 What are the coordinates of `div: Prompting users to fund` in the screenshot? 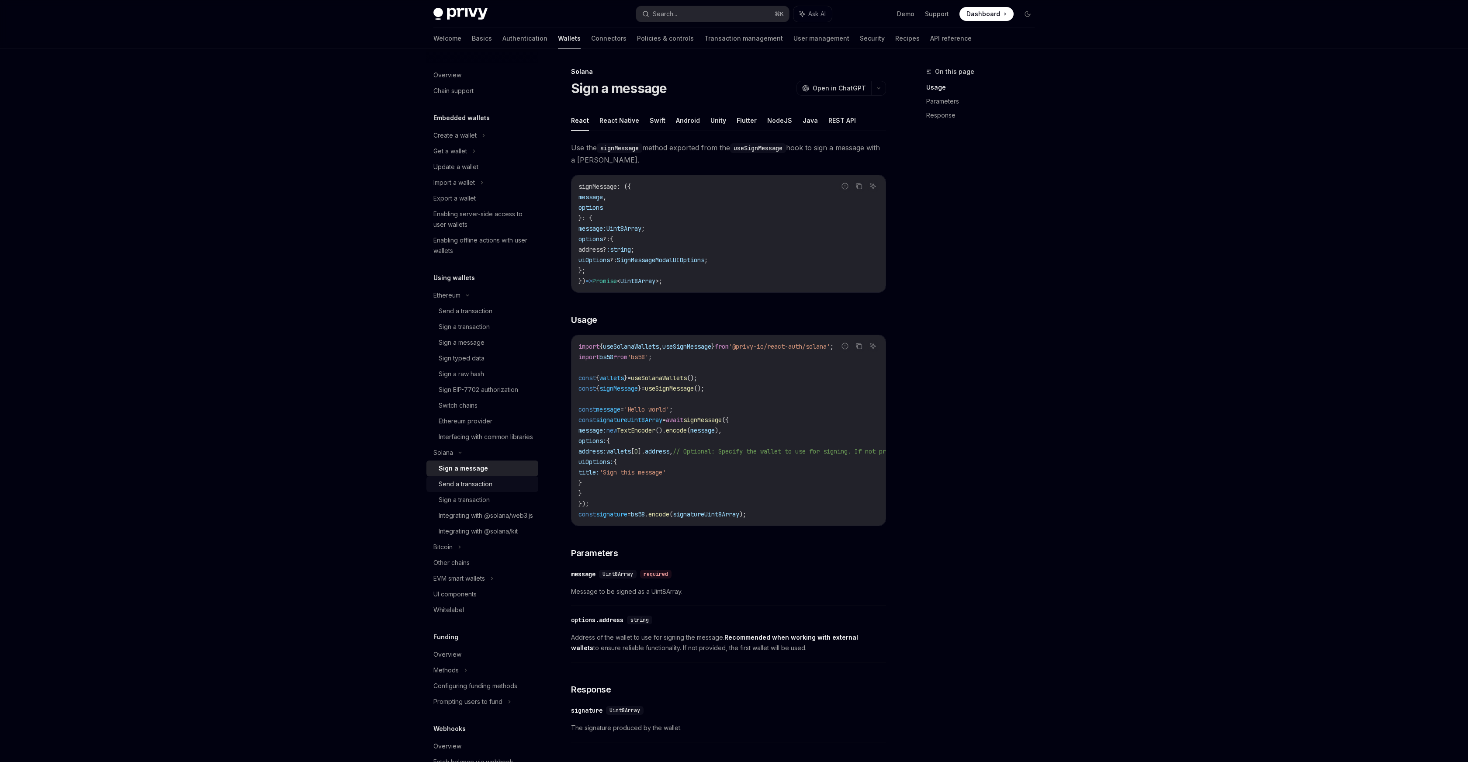 It's located at (468, 702).